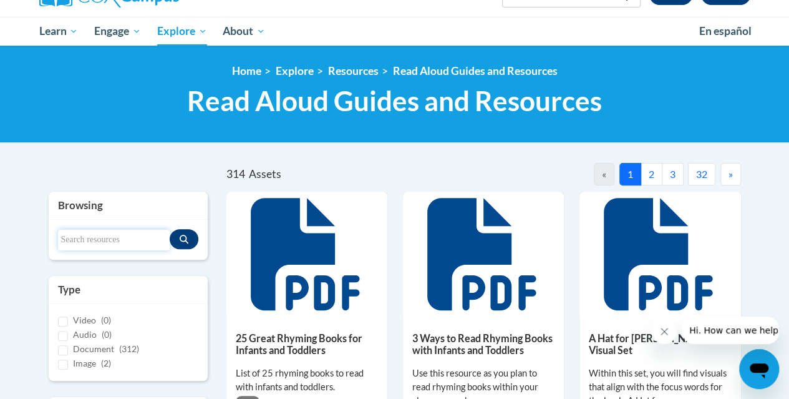 The image size is (789, 399). Describe the element at coordinates (307, 380) in the screenshot. I see `div: List of 25 rhyming books to read with infants and toddlers.` at that location.